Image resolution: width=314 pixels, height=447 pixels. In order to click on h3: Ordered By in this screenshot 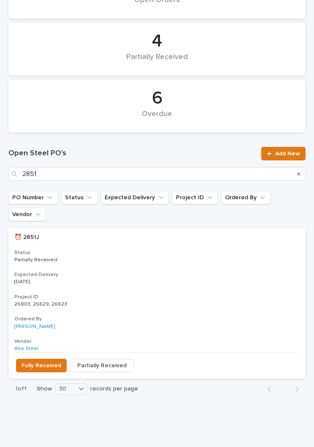, I will do `click(157, 319)`.